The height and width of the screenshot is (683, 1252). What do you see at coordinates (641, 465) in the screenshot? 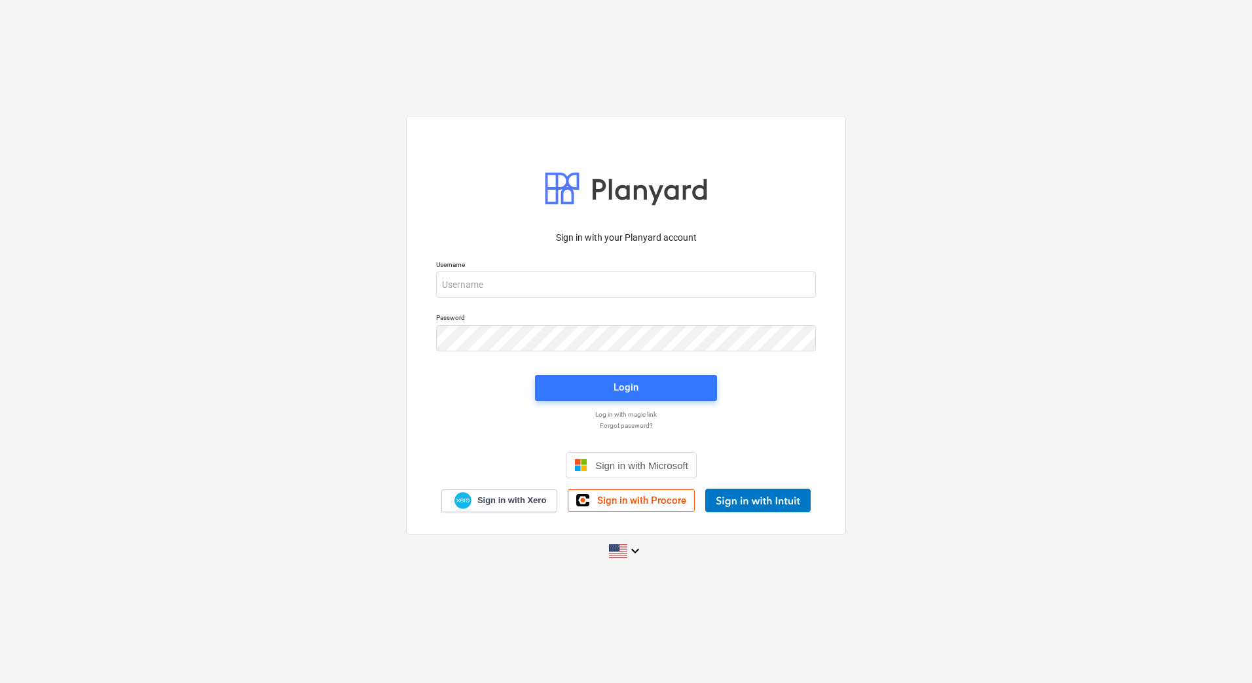
I see `span: Sign in with Microsoft` at bounding box center [641, 465].